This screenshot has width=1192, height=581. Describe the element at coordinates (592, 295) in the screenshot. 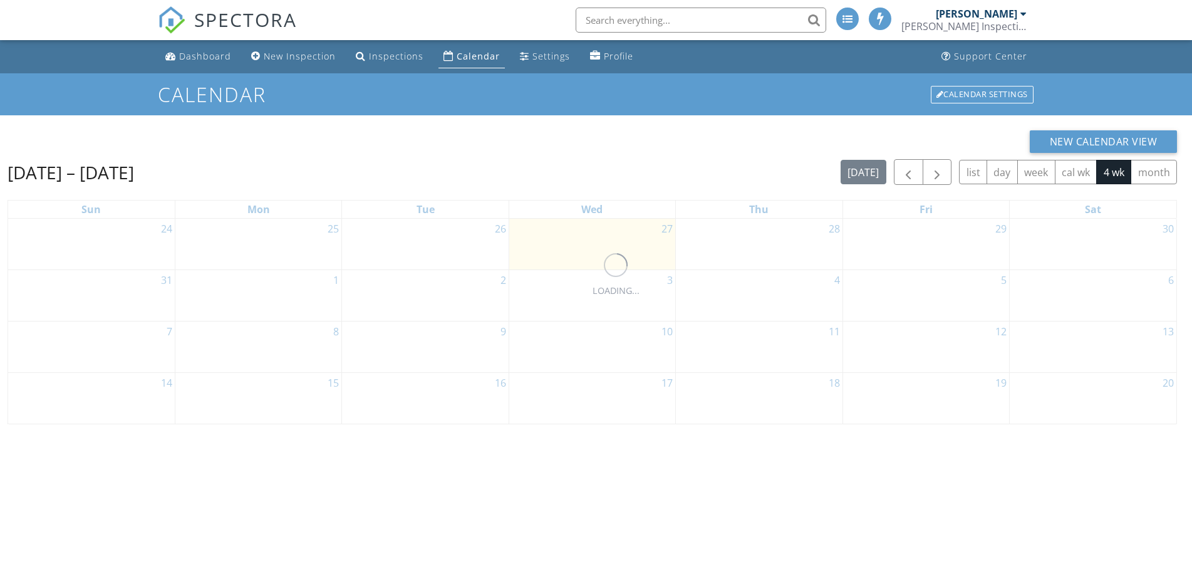

I see `td: Go to September 3, 2025` at that location.